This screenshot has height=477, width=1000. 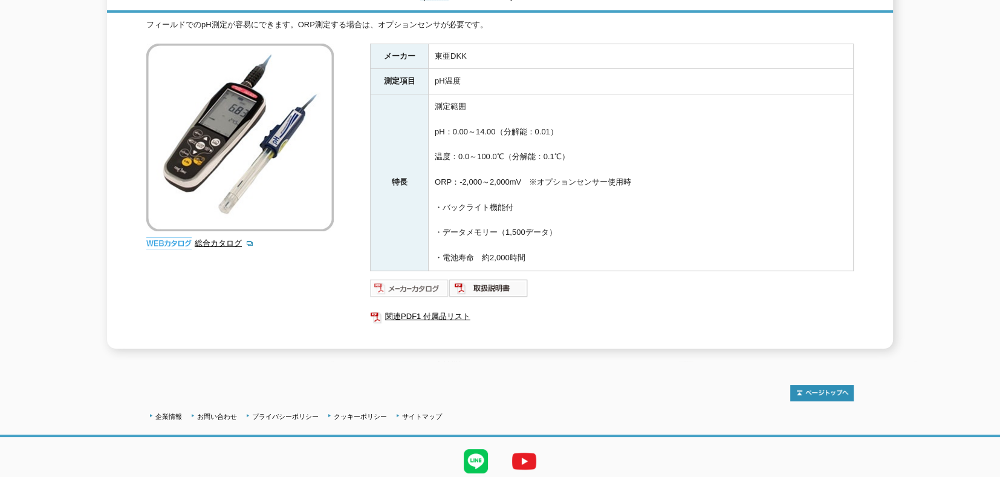 I want to click on th: 測定項目, so click(x=400, y=82).